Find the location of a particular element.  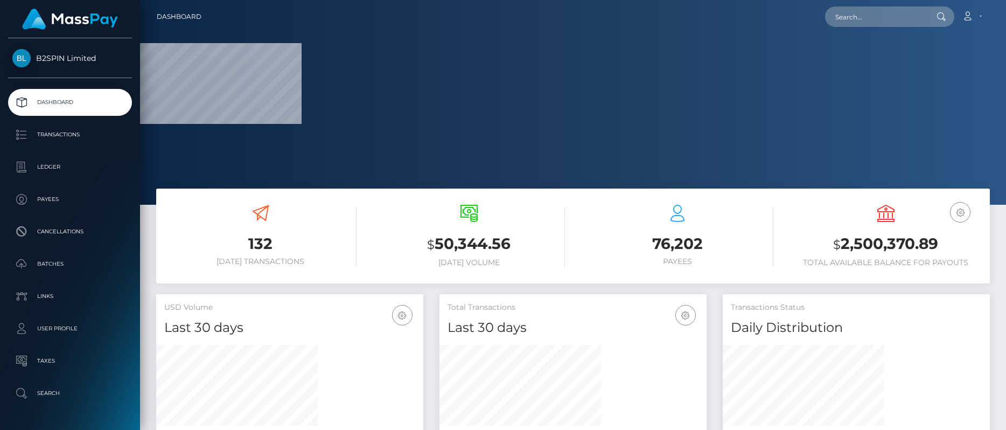

img: MassPay Logo is located at coordinates (70, 19).